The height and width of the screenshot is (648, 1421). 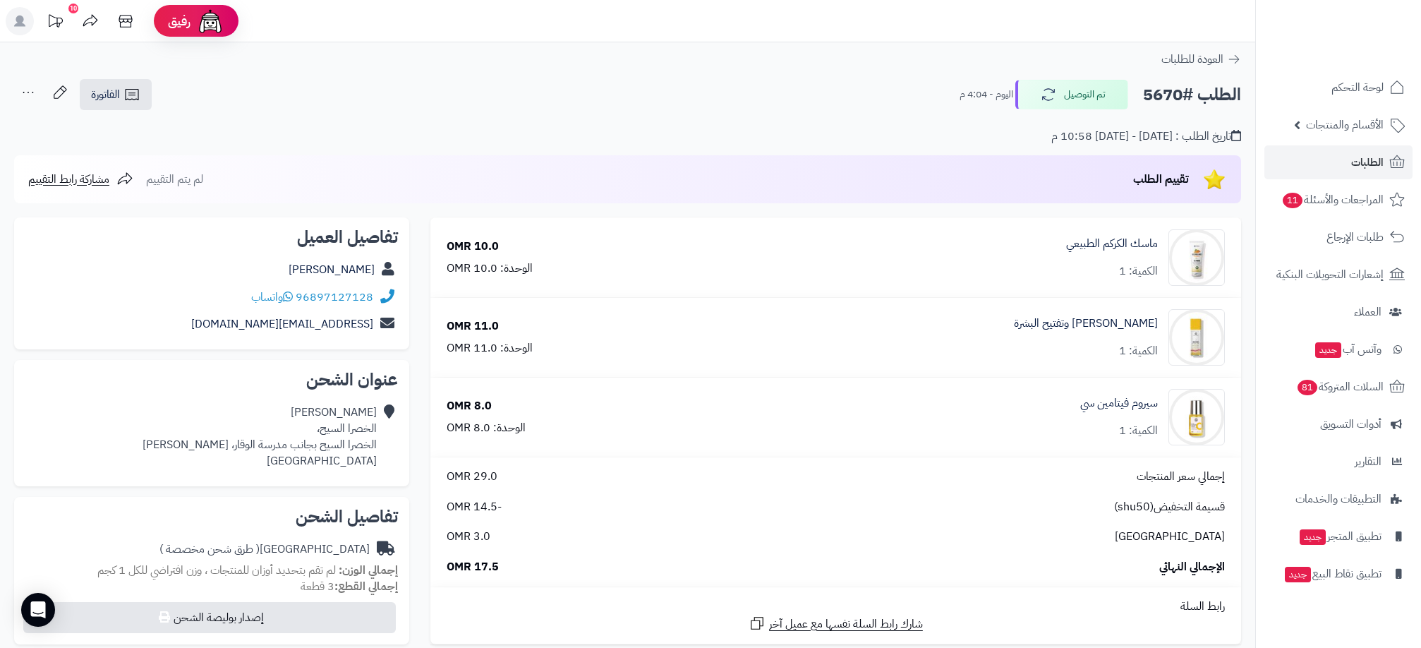 What do you see at coordinates (1338, 312) in the screenshot?
I see `a: العملاء` at bounding box center [1338, 312].